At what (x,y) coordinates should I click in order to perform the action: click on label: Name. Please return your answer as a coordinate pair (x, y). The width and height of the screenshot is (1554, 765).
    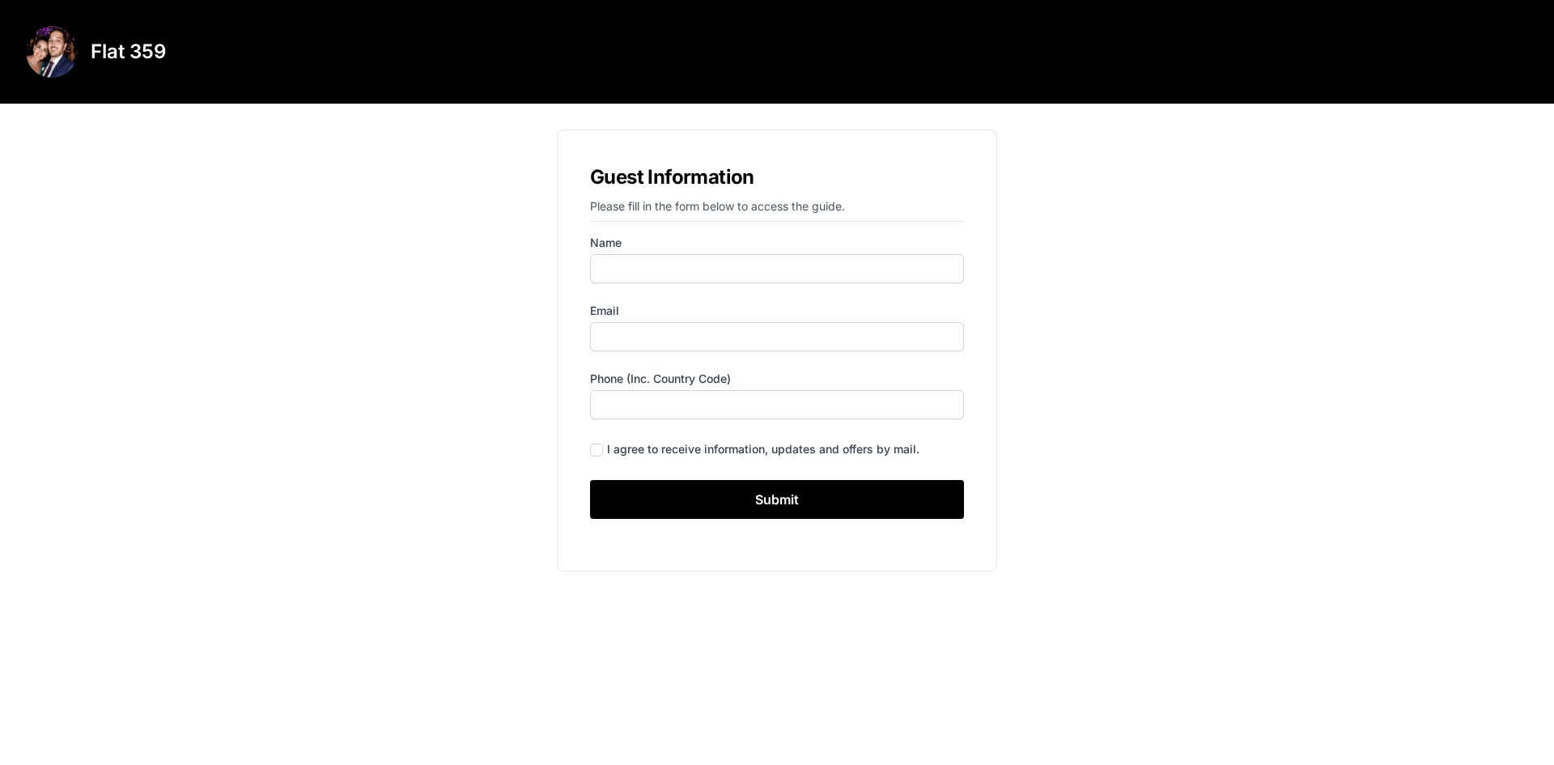
    Looking at the image, I should click on (777, 243).